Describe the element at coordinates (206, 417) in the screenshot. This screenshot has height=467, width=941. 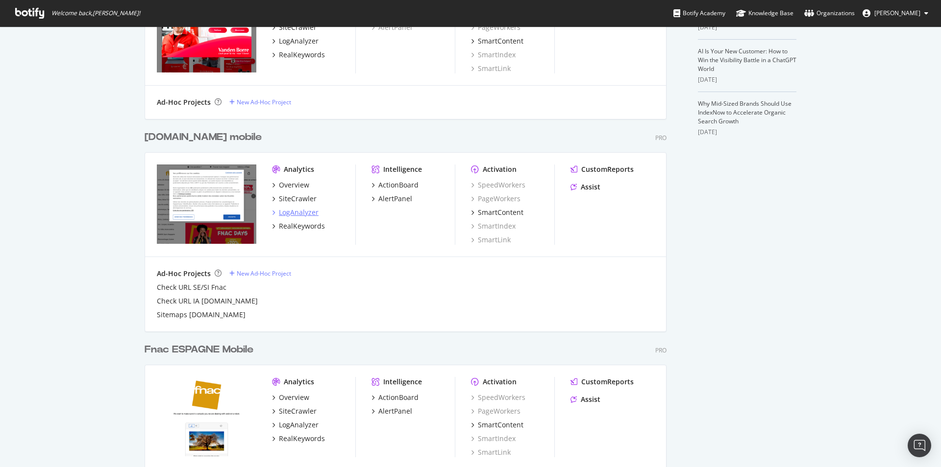
I see `img: fnac.es` at that location.